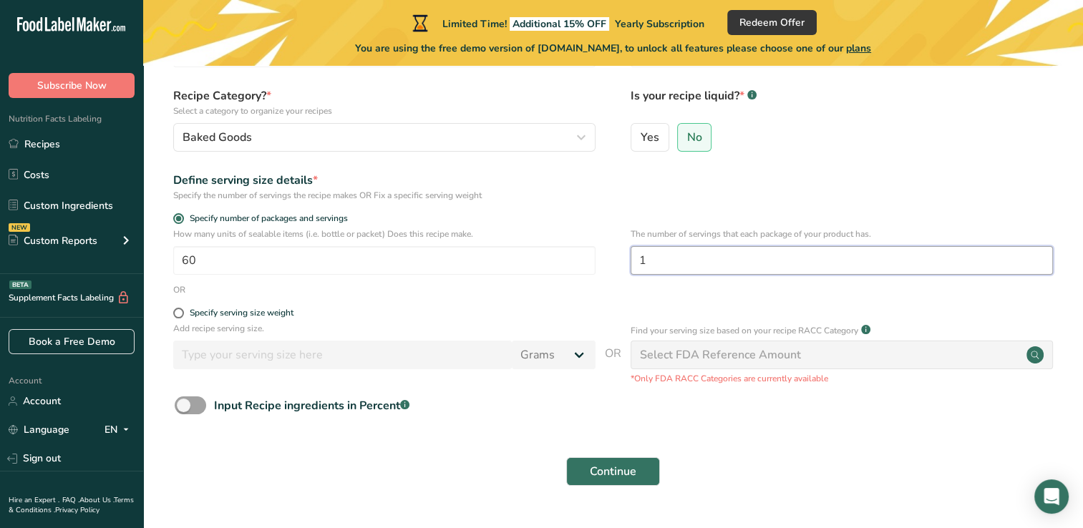 The image size is (1083, 528). I want to click on span: plans, so click(858, 48).